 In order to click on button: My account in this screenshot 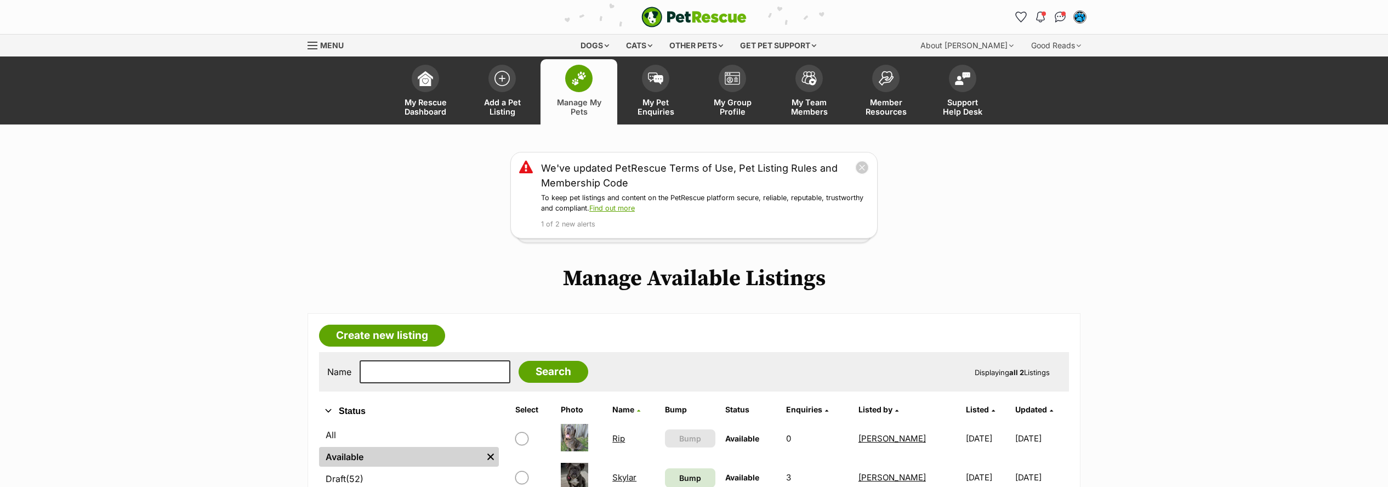, I will do `click(1080, 17)`.